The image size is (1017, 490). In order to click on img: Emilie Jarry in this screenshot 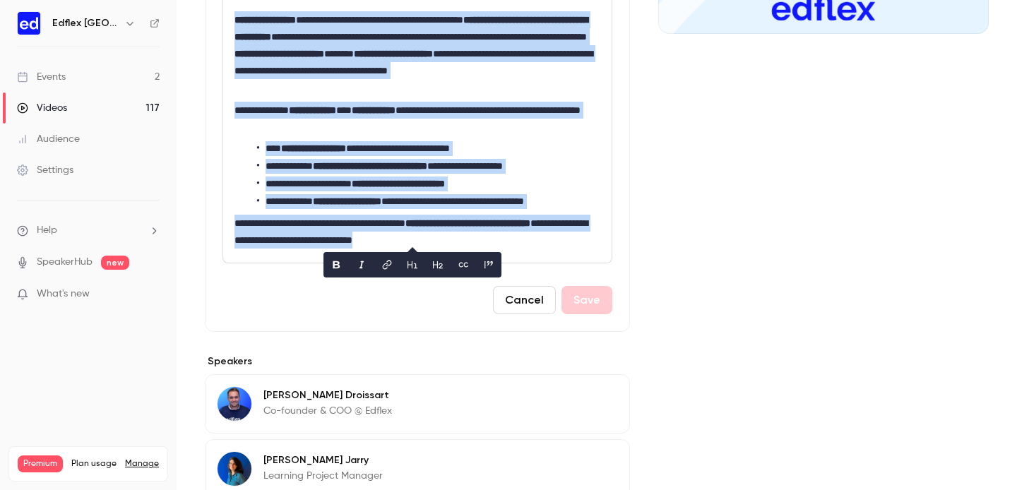, I will do `click(234, 469)`.